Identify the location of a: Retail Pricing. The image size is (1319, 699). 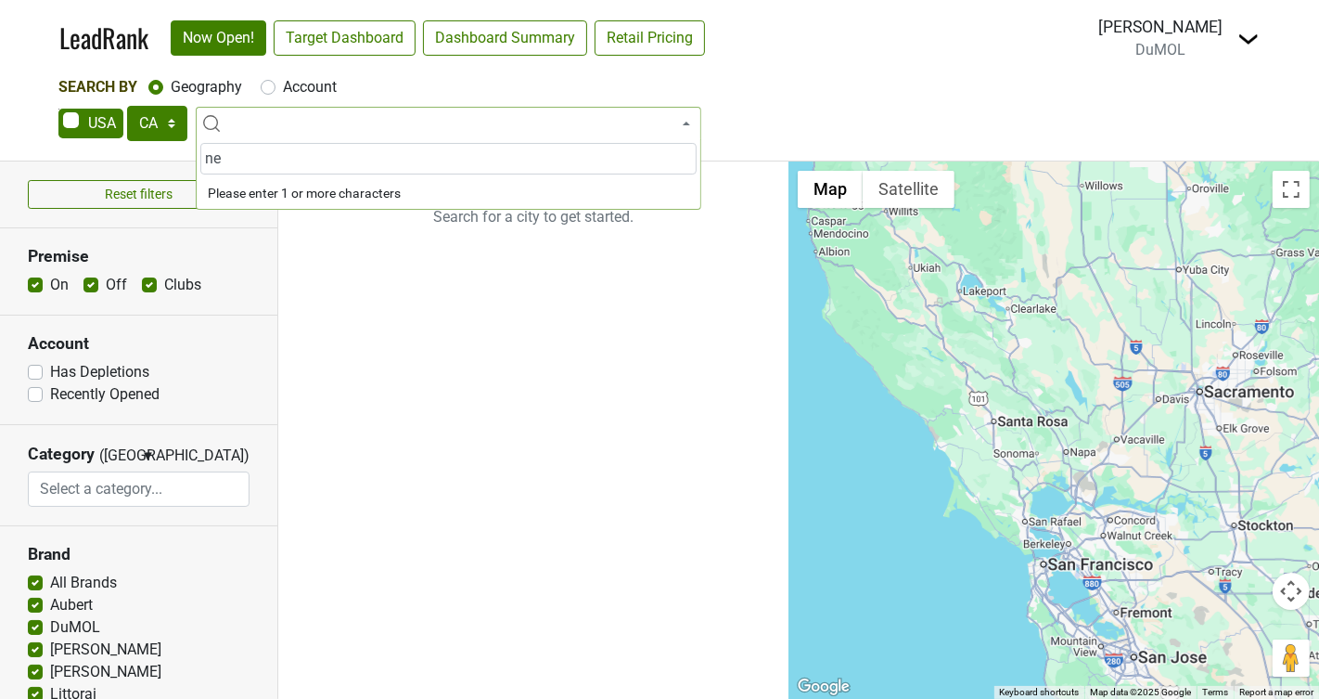
(649, 38).